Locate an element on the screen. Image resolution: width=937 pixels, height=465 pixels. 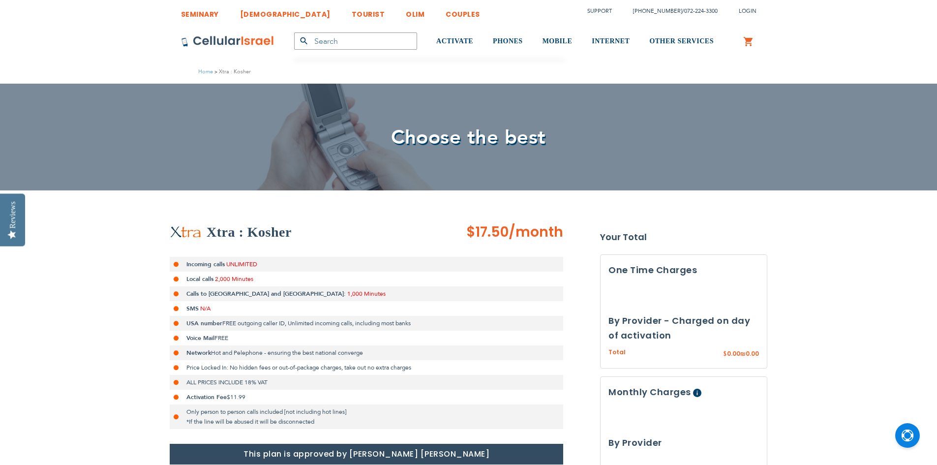
span: N/A is located at coordinates (205, 308).